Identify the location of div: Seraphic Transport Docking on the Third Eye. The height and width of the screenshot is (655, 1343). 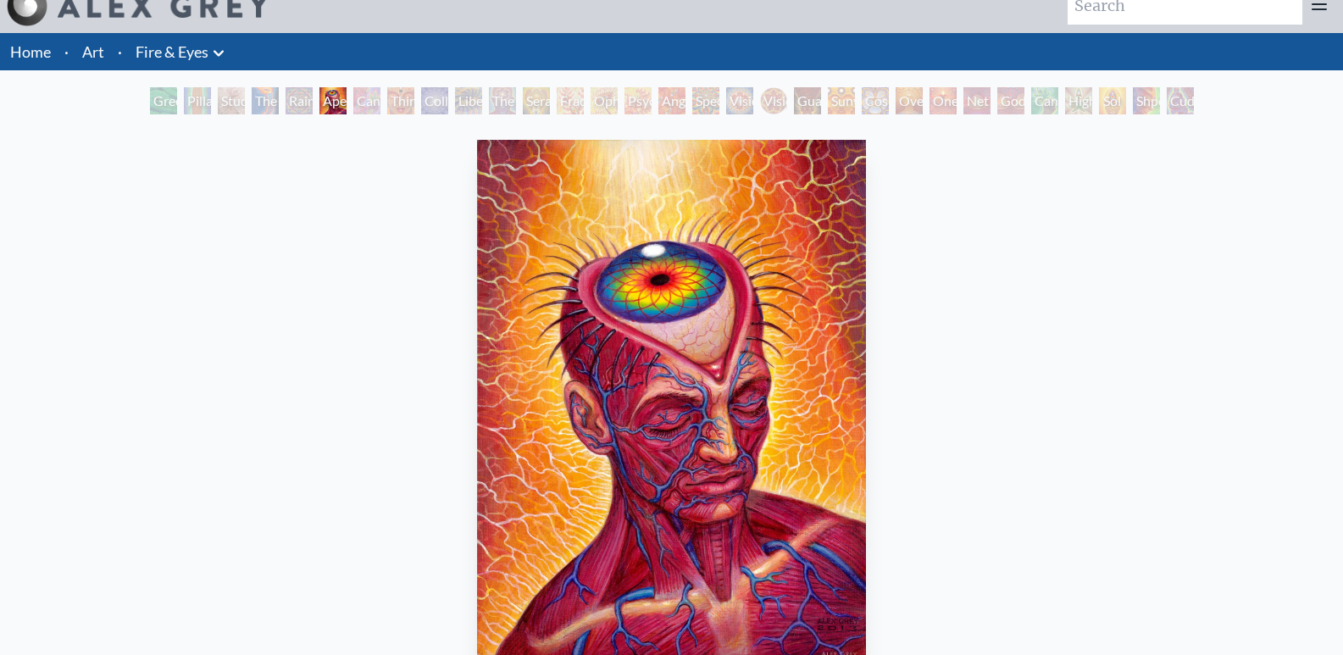
(536, 101).